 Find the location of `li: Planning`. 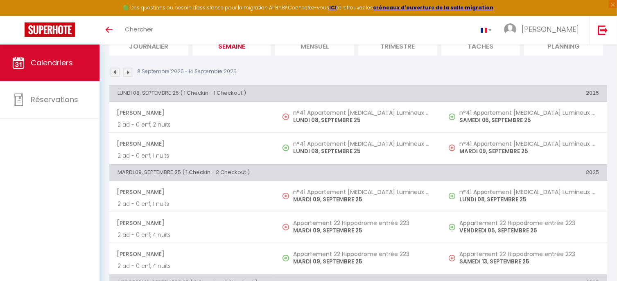

li: Planning is located at coordinates (563, 45).